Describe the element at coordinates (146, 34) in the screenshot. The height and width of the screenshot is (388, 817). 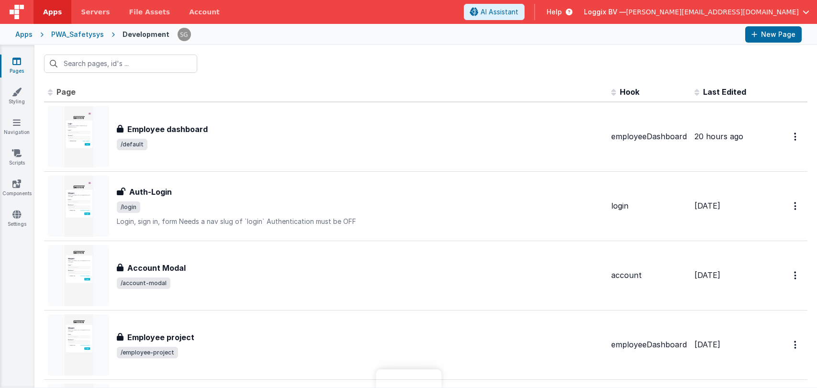
I see `div: Development` at that location.